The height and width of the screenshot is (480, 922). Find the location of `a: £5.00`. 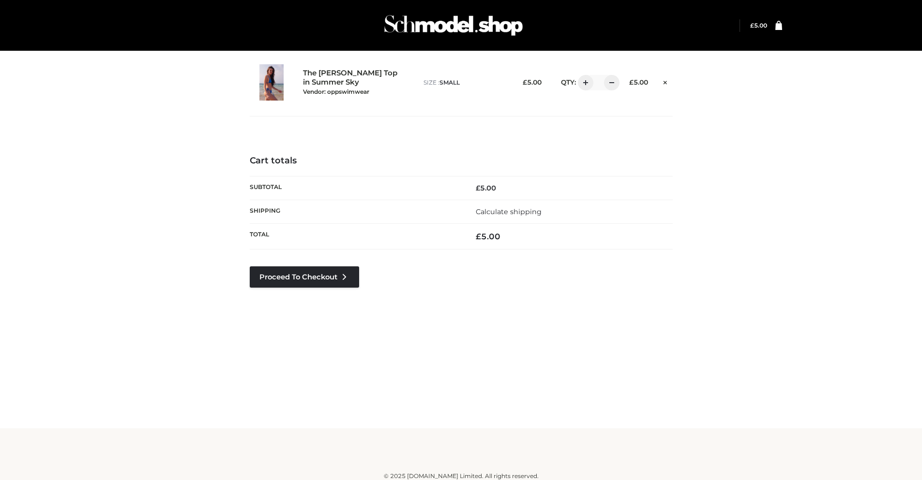

a: £5.00 is located at coordinates (758, 25).